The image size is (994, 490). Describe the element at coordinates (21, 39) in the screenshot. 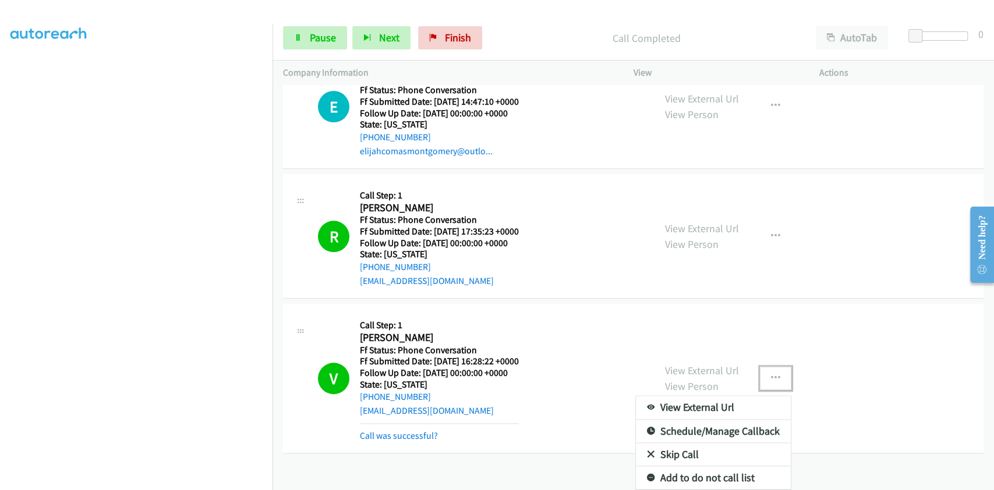

I see `div: Need help?` at that location.